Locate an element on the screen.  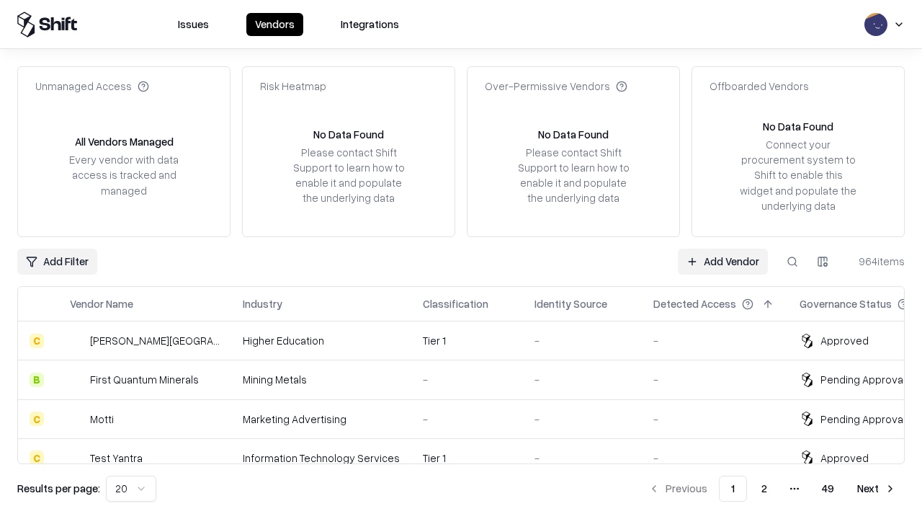
nav: pagination is located at coordinates (773, 489).